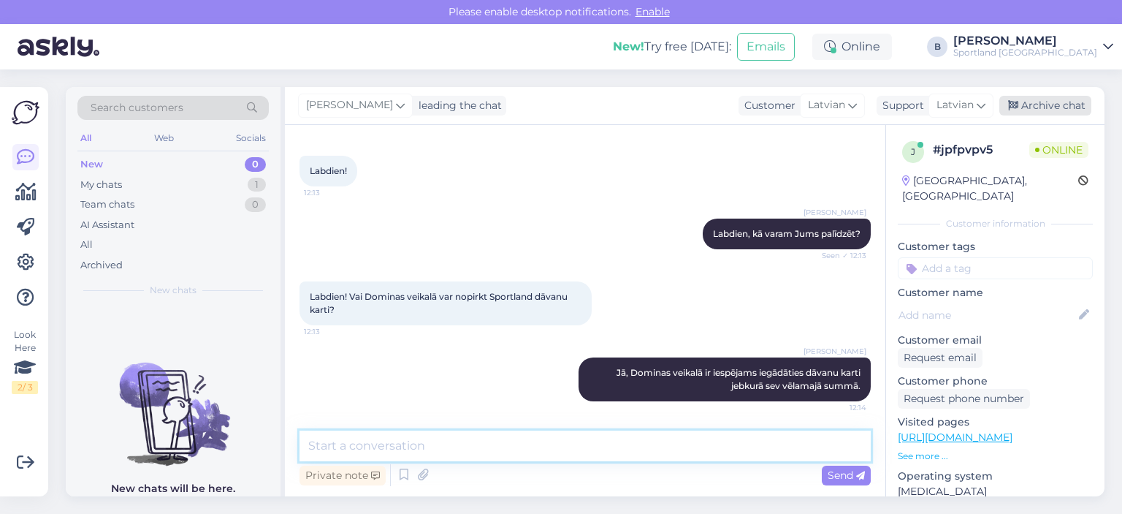 The image size is (1122, 514). I want to click on div: Support, so click(900, 105).